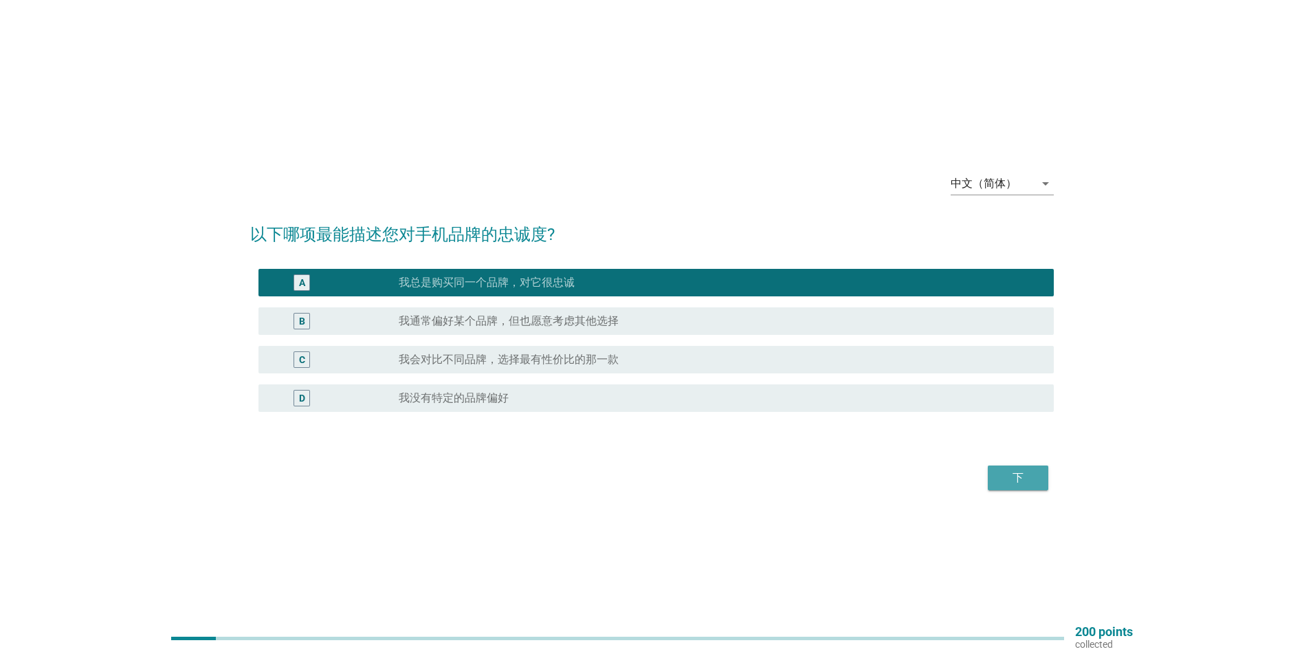  Describe the element at coordinates (1104, 632) in the screenshot. I see `p: 200 points` at that location.